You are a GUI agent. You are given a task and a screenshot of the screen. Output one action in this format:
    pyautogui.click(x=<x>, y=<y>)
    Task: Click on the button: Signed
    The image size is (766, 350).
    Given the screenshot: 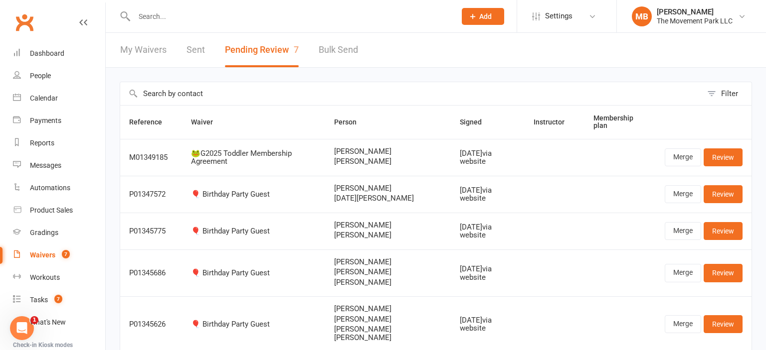 What is the action you would take?
    pyautogui.click(x=476, y=122)
    